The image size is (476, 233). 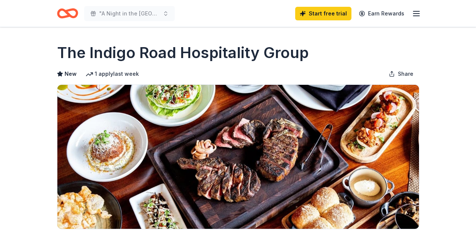 What do you see at coordinates (401, 74) in the screenshot?
I see `button: Share` at bounding box center [401, 74].